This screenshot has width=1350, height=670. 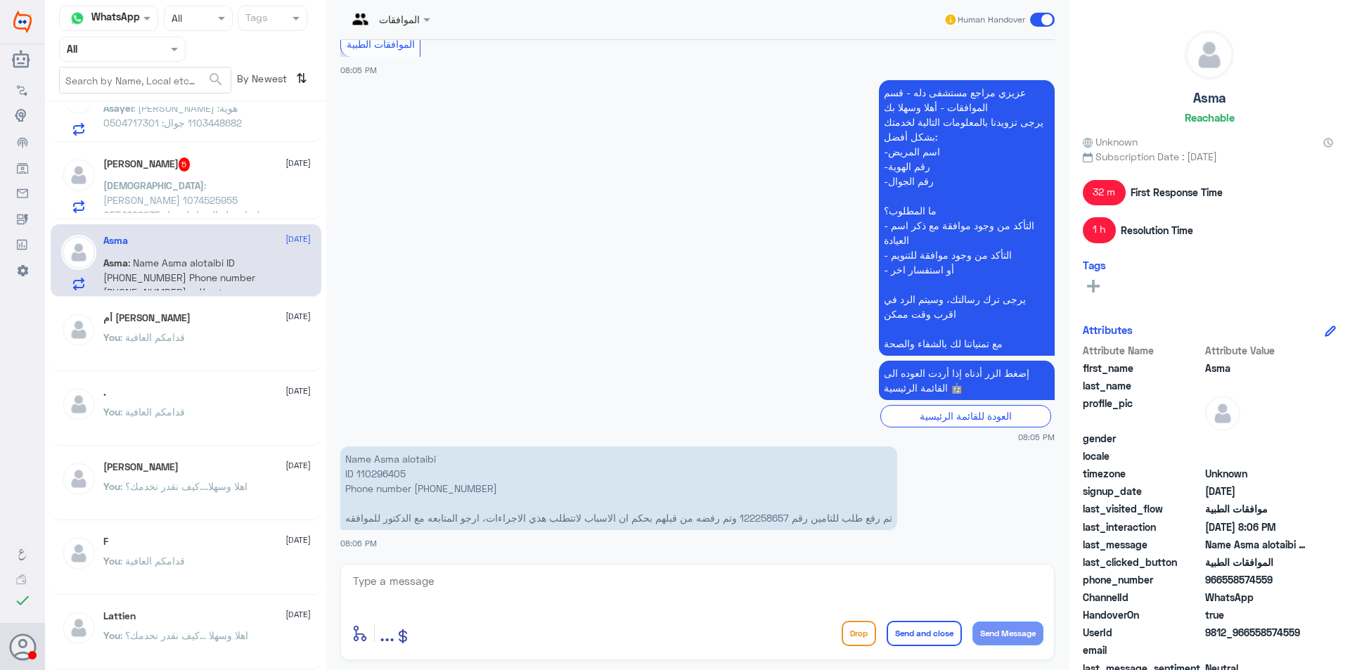 I want to click on span: 1 h, so click(x=1099, y=230).